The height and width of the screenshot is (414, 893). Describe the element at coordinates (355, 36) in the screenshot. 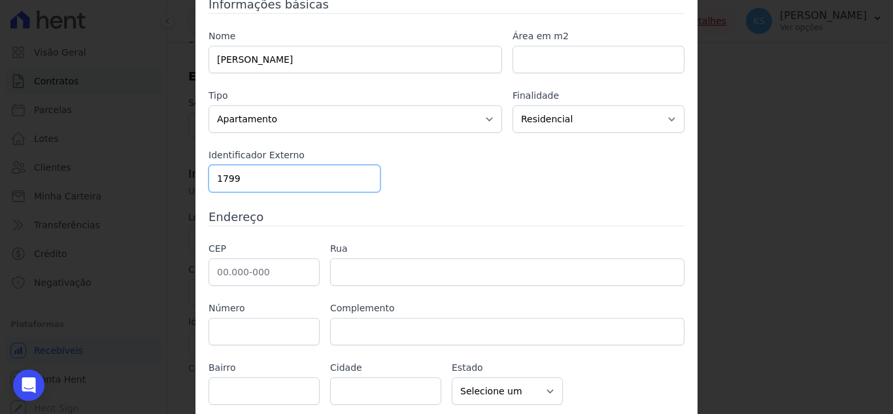

I see `label: Nome` at that location.